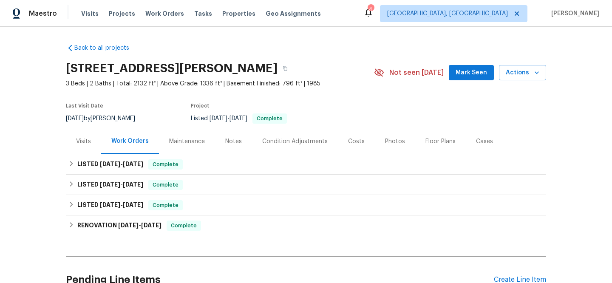 Image resolution: width=612 pixels, height=283 pixels. What do you see at coordinates (485, 142) in the screenshot?
I see `div: Cases` at bounding box center [485, 142].